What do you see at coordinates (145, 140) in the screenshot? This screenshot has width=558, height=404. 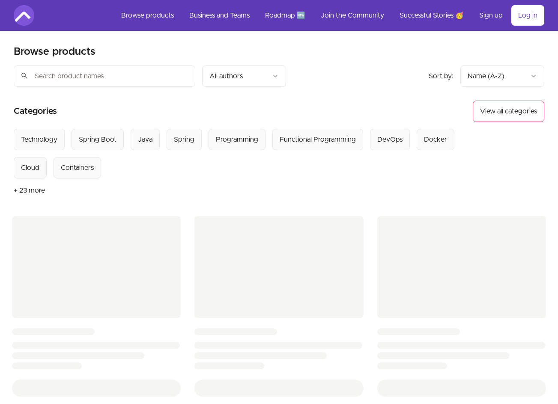 I see `div: Java` at bounding box center [145, 140].